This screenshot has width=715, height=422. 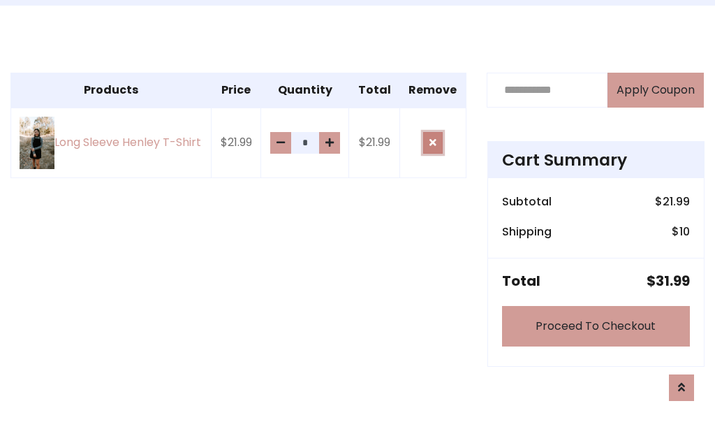 I want to click on span: 21.99, so click(x=676, y=201).